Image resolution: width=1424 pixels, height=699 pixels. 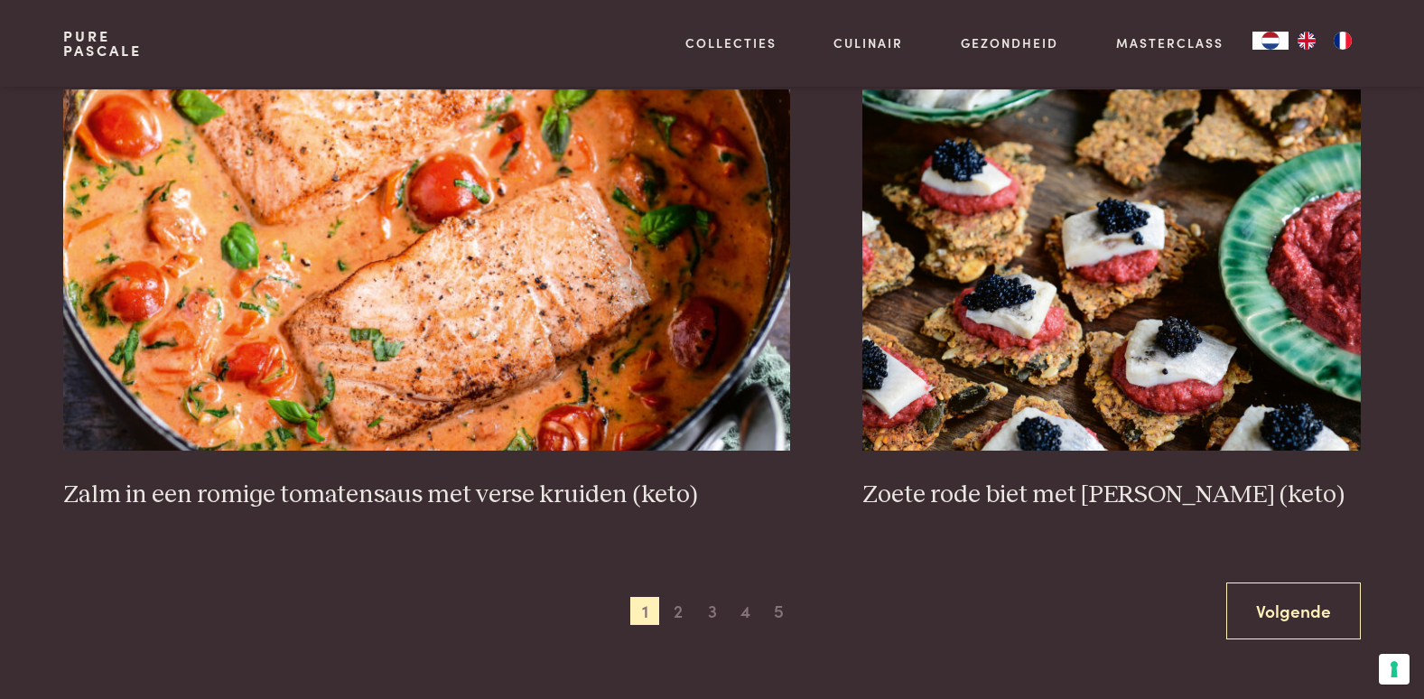 What do you see at coordinates (1395, 669) in the screenshot?
I see `button: Uw voorkeuren voor toestemming voor trackingtechnologieën` at bounding box center [1395, 669].